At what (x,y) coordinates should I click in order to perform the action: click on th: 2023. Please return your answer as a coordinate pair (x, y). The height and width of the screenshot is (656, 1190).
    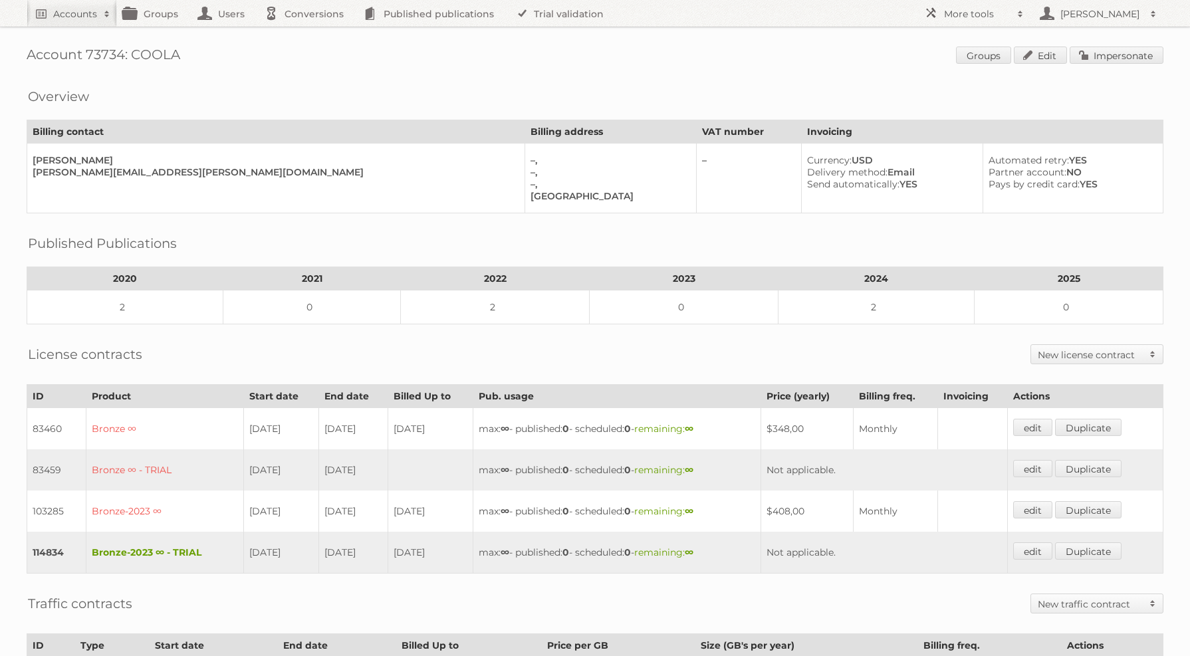
    Looking at the image, I should click on (684, 279).